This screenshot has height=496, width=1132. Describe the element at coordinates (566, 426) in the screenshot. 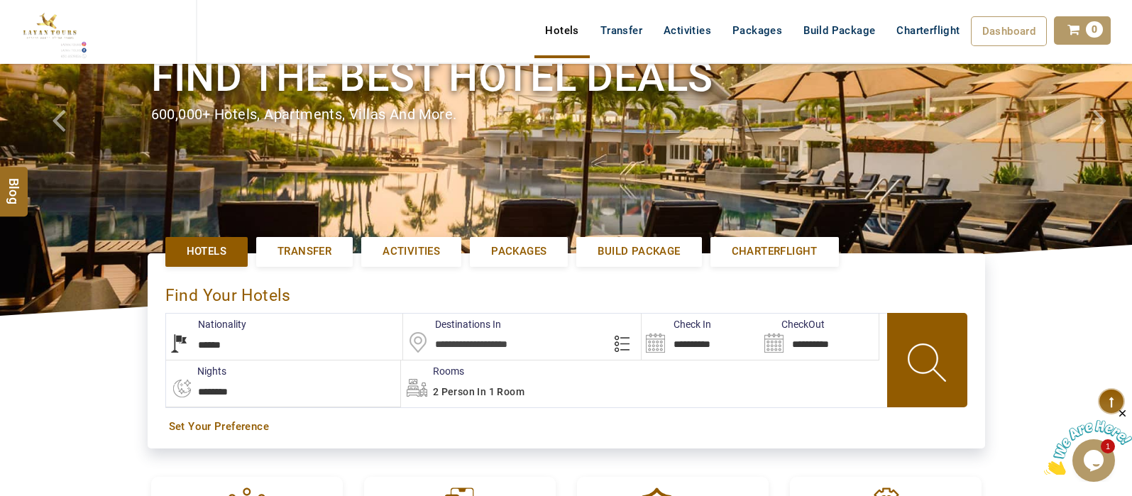

I see `a: Set Your Preference` at that location.